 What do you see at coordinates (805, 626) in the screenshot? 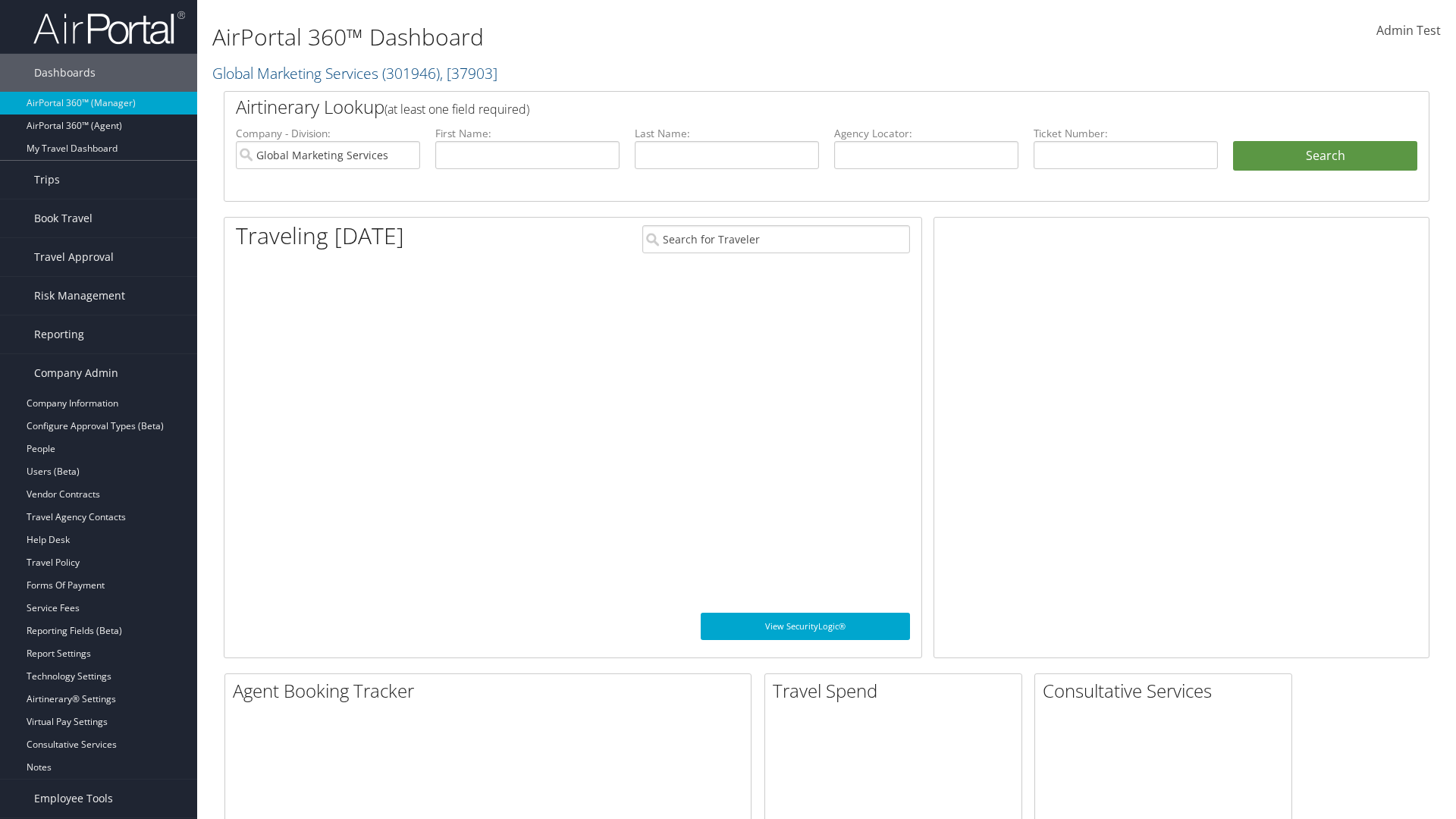
I see `a: View SecurityLogic®` at bounding box center [805, 626].